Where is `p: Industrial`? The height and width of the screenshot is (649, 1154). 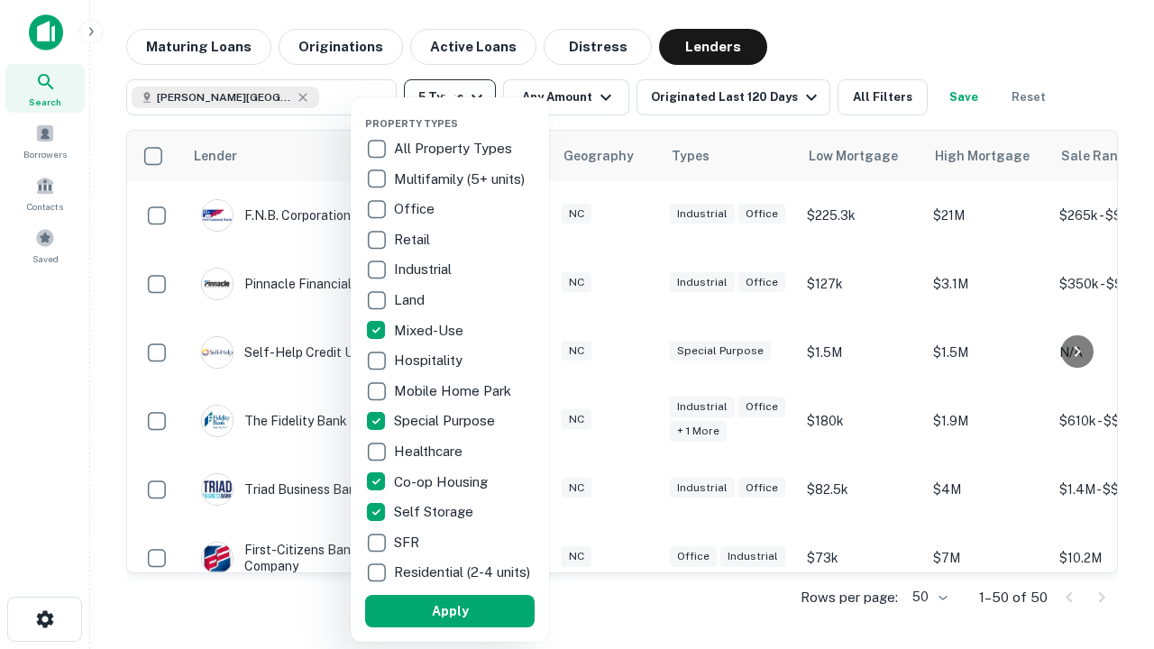 p: Industrial is located at coordinates (425, 270).